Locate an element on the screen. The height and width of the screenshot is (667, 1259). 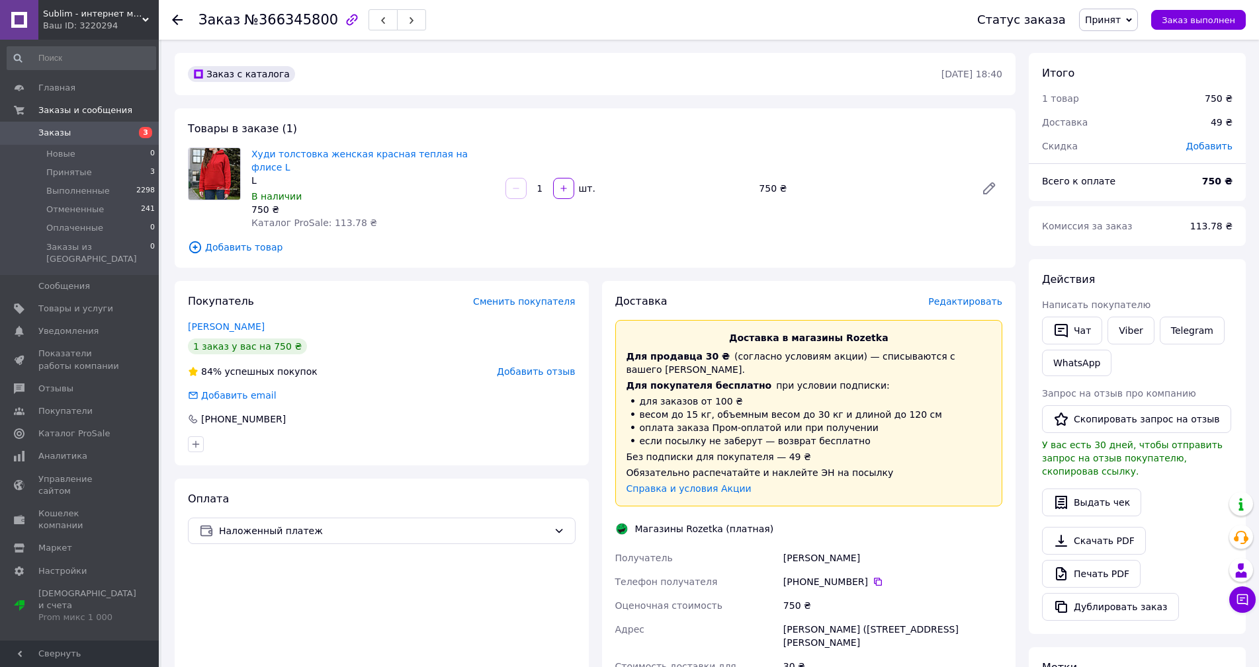
span: Товары и услуги is located at coordinates (75, 309).